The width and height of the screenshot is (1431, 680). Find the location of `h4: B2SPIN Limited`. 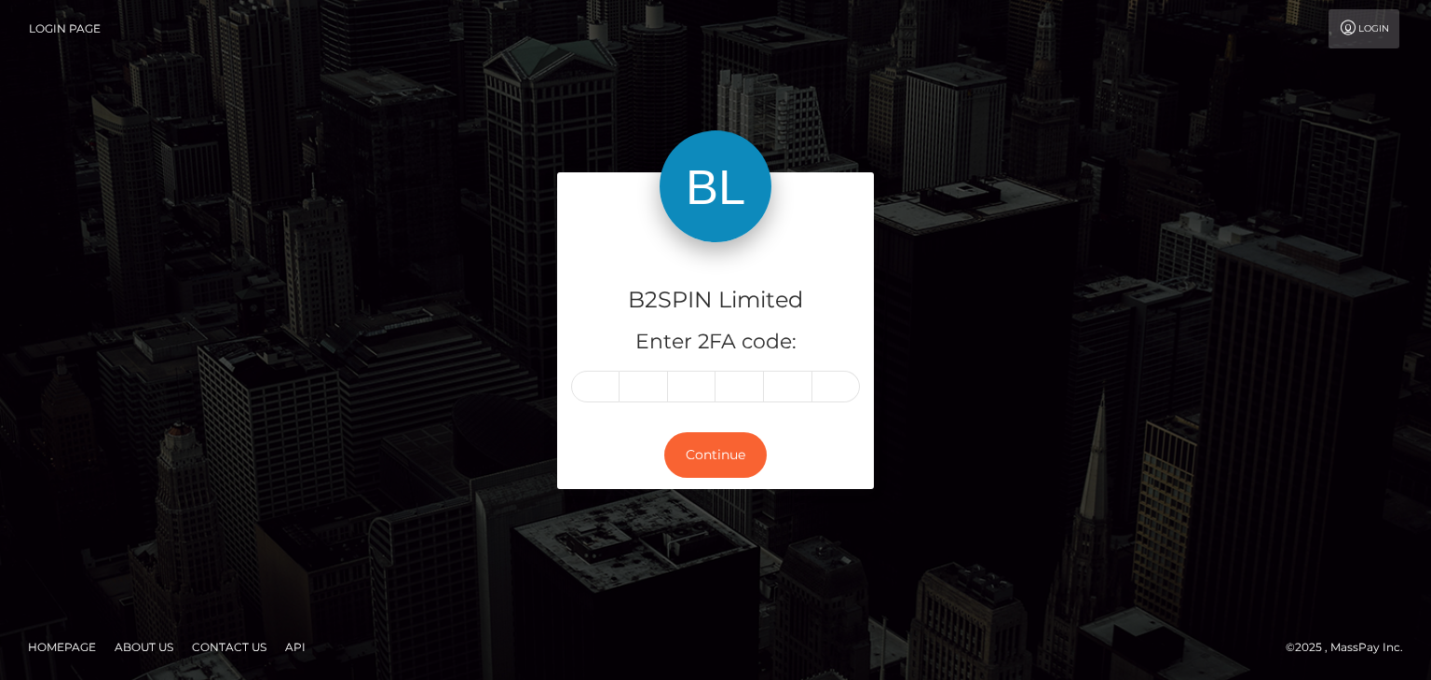

h4: B2SPIN Limited is located at coordinates (715, 300).